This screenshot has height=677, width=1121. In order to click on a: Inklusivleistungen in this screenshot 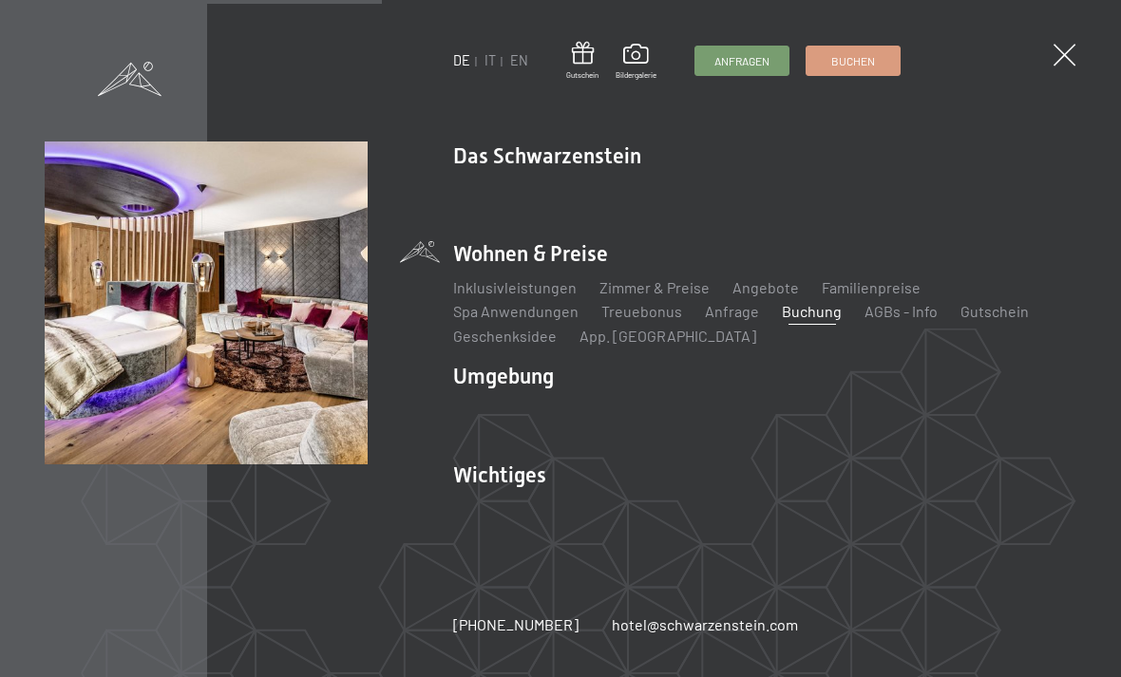, I will do `click(515, 287)`.